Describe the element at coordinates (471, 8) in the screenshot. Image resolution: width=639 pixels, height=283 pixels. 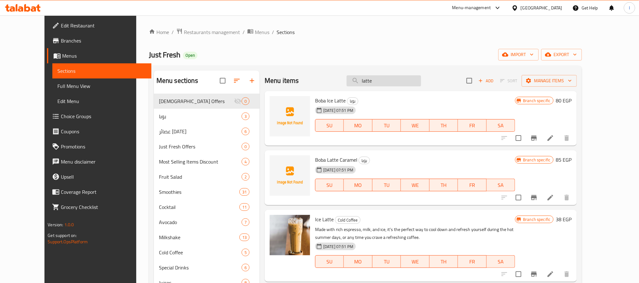
I see `div: Menu-management` at that location.